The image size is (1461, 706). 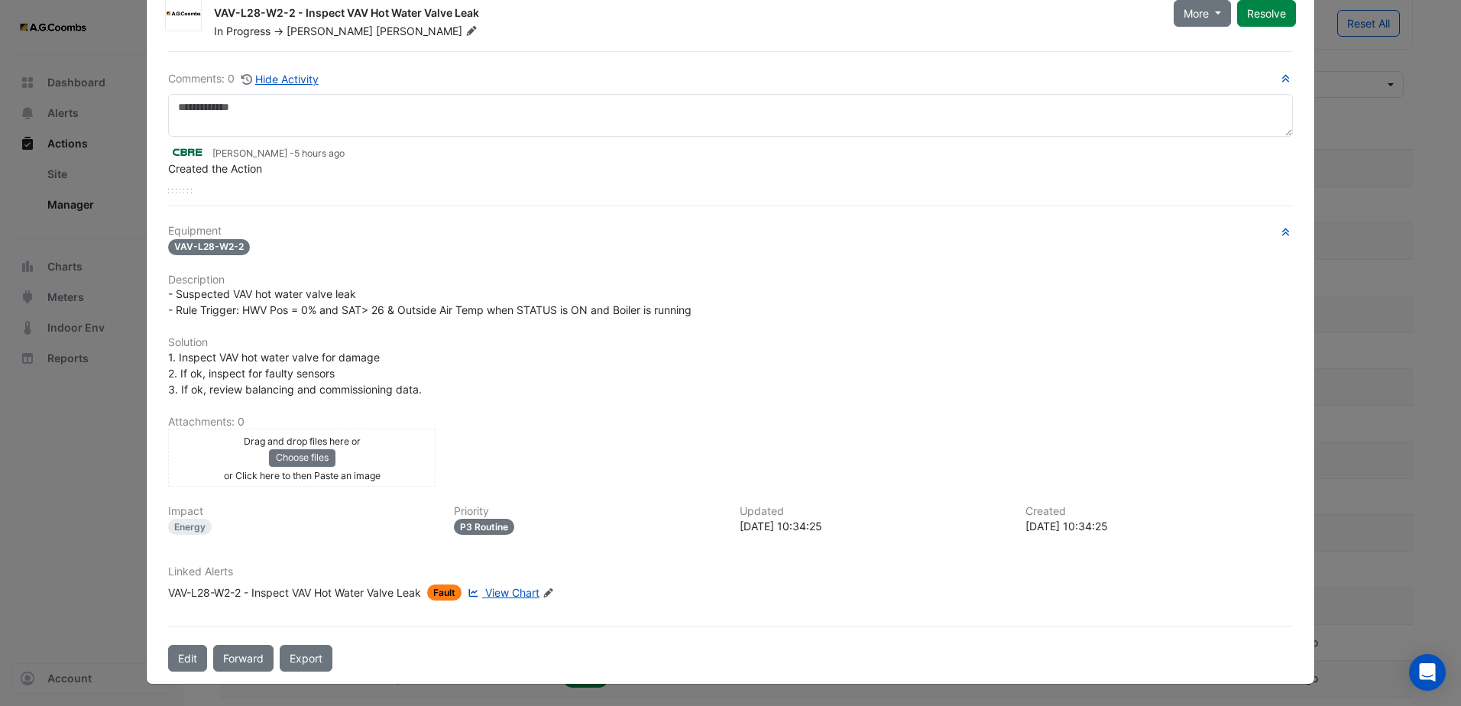 What do you see at coordinates (319, 153) in the screenshot?
I see `span: 2025-10-08 10:34:25` at bounding box center [319, 153].